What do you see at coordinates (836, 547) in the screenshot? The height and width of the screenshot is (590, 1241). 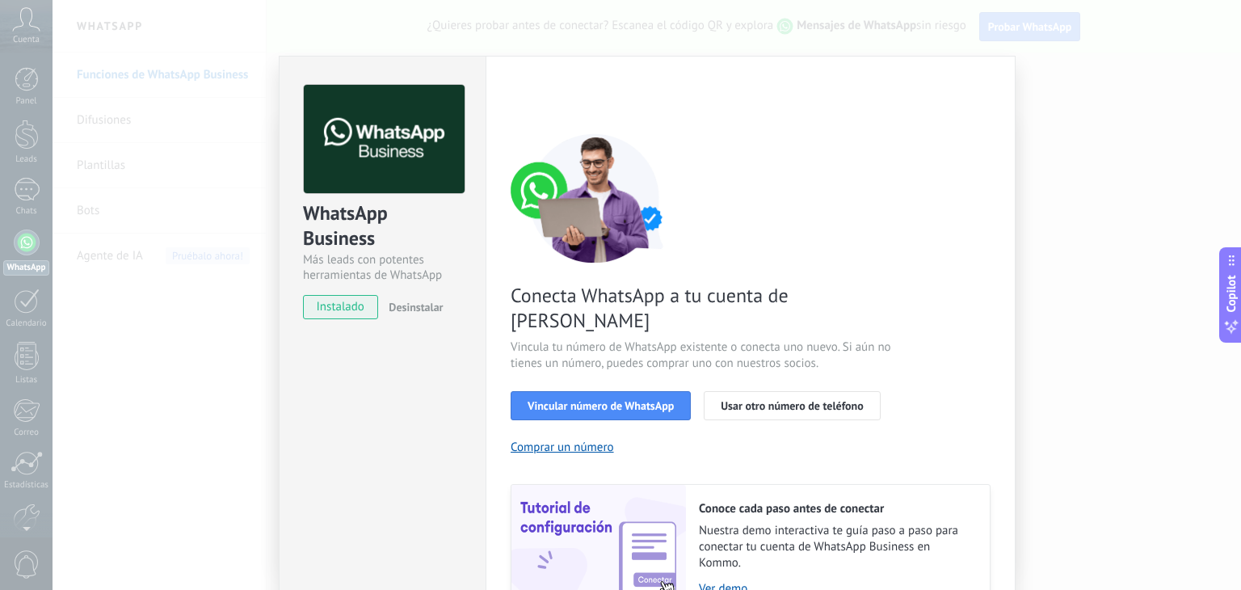 I see `span: Nuestra demo interactiva te guía paso a paso para conectar tu cuenta de WhatsApp Business en Kommo.` at bounding box center [836, 547].